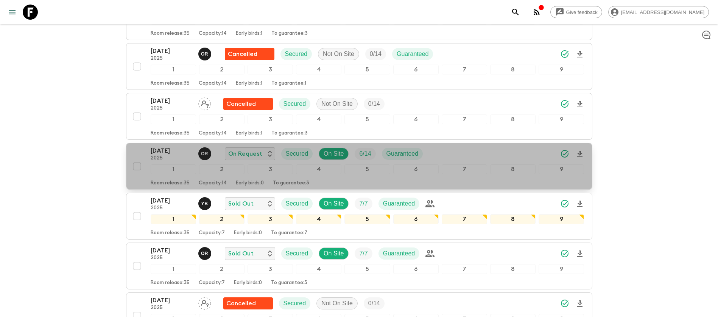  I want to click on p: Capacity: 7, so click(212, 233).